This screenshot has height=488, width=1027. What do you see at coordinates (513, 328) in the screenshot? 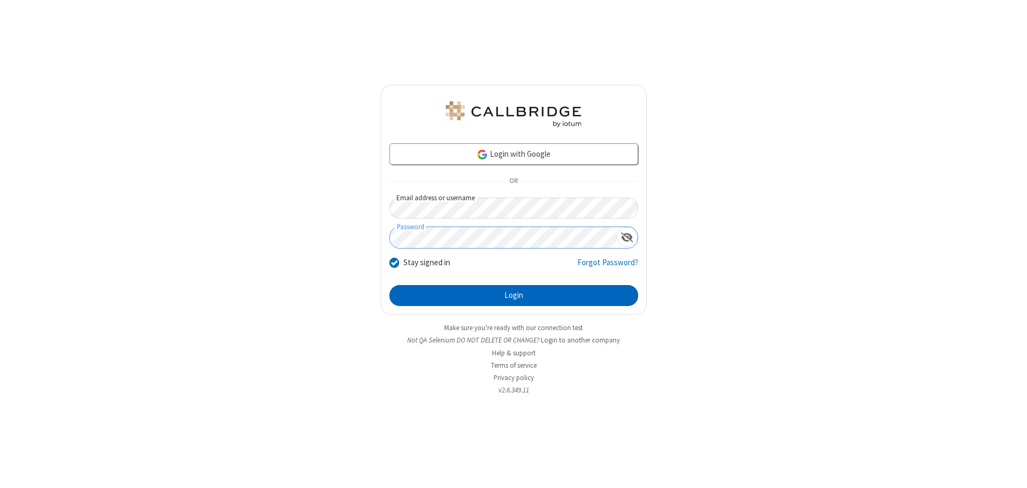
I see `a: Make sure you're ready with our connection test` at bounding box center [513, 328].